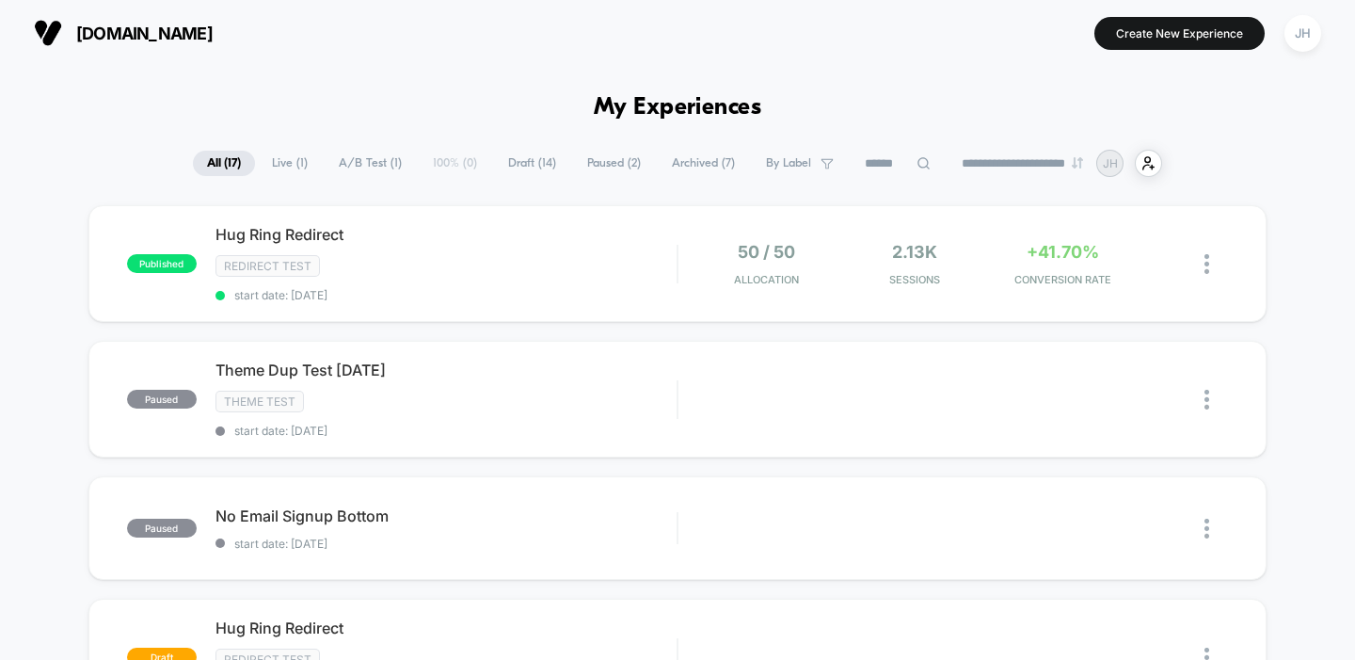 The height and width of the screenshot is (660, 1355). Describe the element at coordinates (532, 163) in the screenshot. I see `span: Draft ( 14 )` at that location.